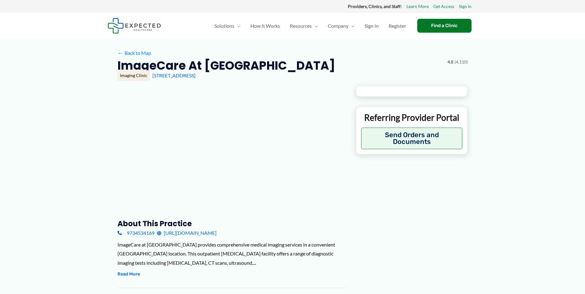 This screenshot has height=294, width=585. What do you see at coordinates (304, 26) in the screenshot?
I see `a: ResourcesMenu Toggle` at bounding box center [304, 26].